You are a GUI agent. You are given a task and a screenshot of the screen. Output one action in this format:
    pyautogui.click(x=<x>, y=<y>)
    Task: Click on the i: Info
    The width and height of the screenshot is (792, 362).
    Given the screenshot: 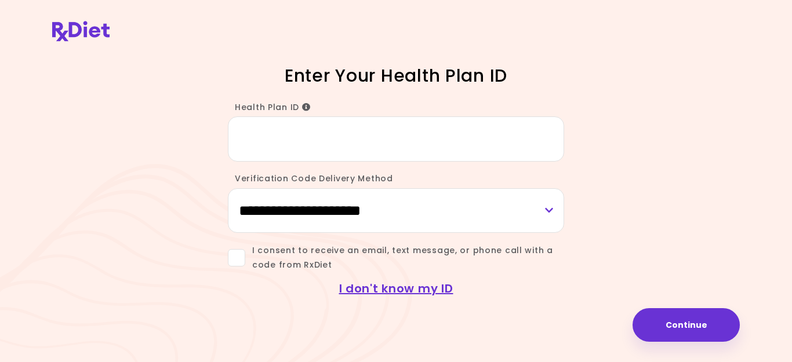 What is the action you would take?
    pyautogui.click(x=306, y=107)
    